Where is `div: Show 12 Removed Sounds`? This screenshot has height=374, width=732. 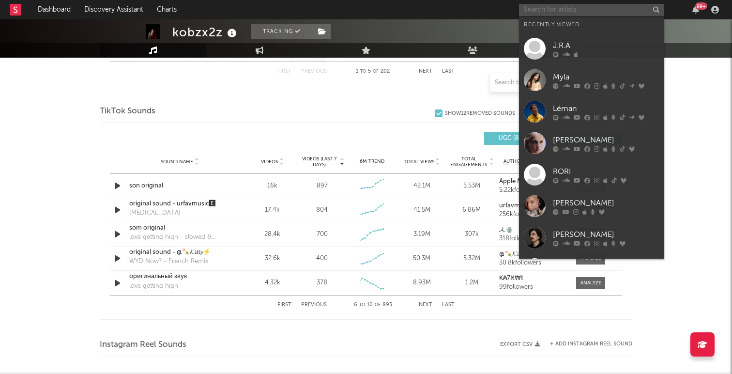 div: Show 12 Removed Sounds is located at coordinates (480, 113).